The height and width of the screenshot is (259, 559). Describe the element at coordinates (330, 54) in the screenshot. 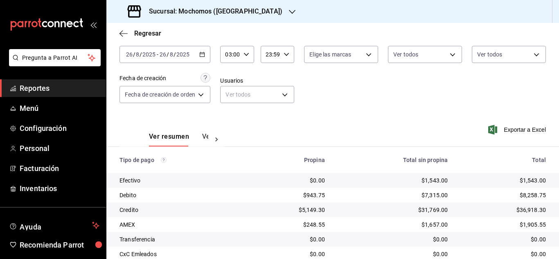

I see `span: Elige las marcas` at that location.